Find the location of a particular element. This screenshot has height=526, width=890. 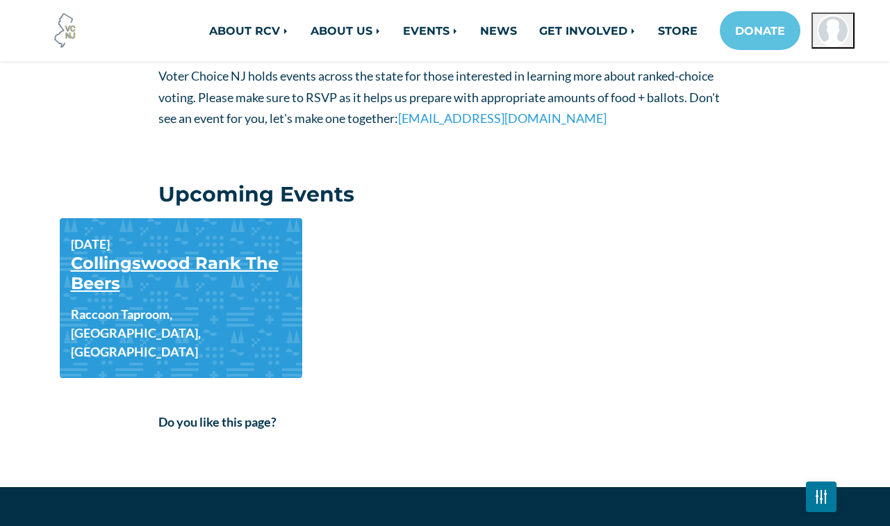

a: Collingswood Rank The Beers is located at coordinates (174, 273).